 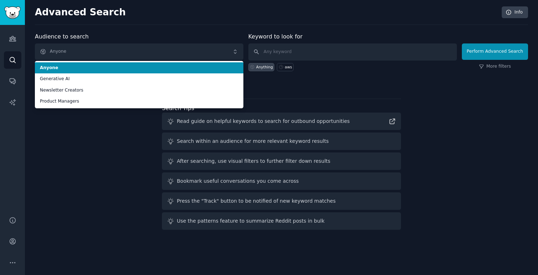 What do you see at coordinates (251, 221) in the screenshot?
I see `div: Use the patterns feature to summarize Reddit posts in bulk` at bounding box center [251, 221].